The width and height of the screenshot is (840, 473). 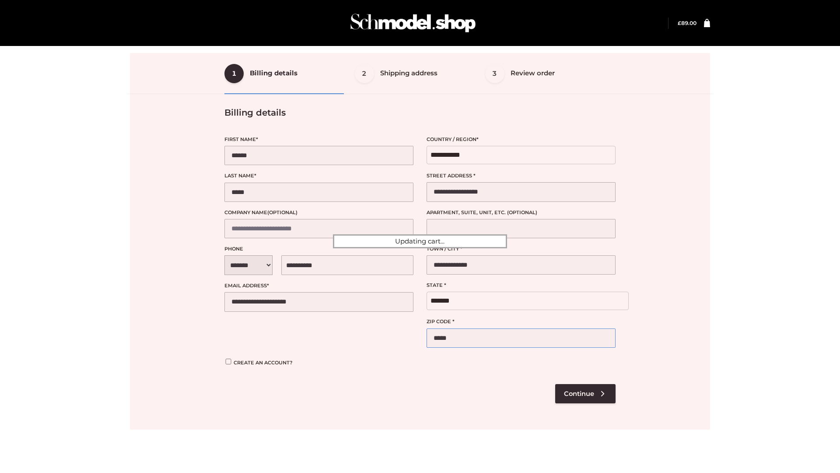 What do you see at coordinates (413, 23) in the screenshot?
I see `img: Schmodel Admin 964` at bounding box center [413, 23].